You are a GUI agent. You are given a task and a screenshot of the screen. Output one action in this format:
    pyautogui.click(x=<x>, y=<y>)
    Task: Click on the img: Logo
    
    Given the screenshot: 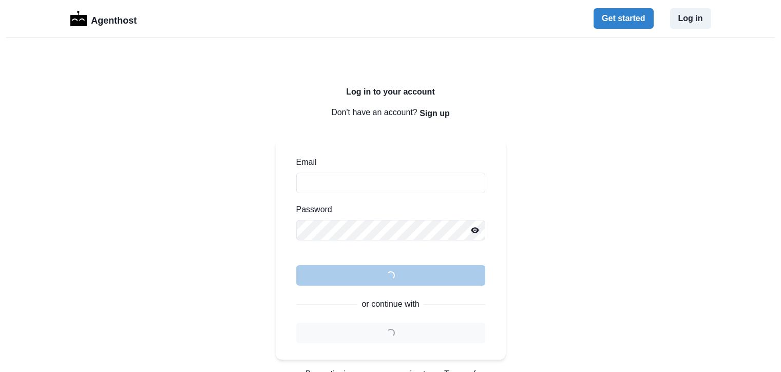 What is the action you would take?
    pyautogui.click(x=79, y=18)
    